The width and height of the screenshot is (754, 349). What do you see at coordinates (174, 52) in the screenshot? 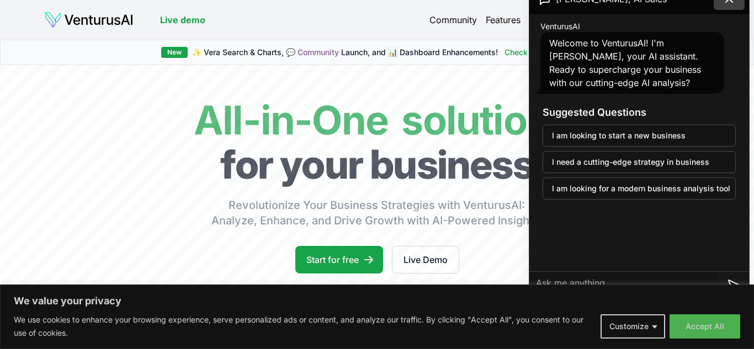
I see `div: New` at bounding box center [174, 52].